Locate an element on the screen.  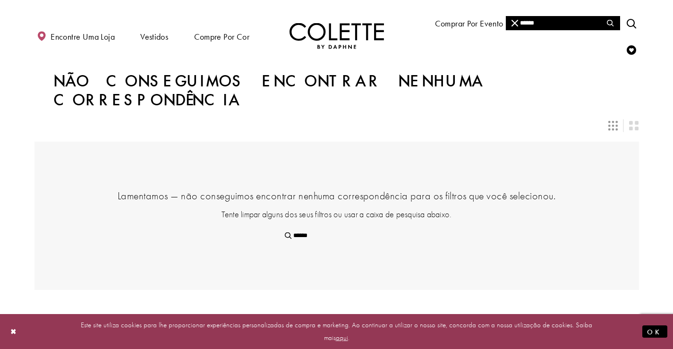
button: Fechar diálogo is located at coordinates (14, 331).